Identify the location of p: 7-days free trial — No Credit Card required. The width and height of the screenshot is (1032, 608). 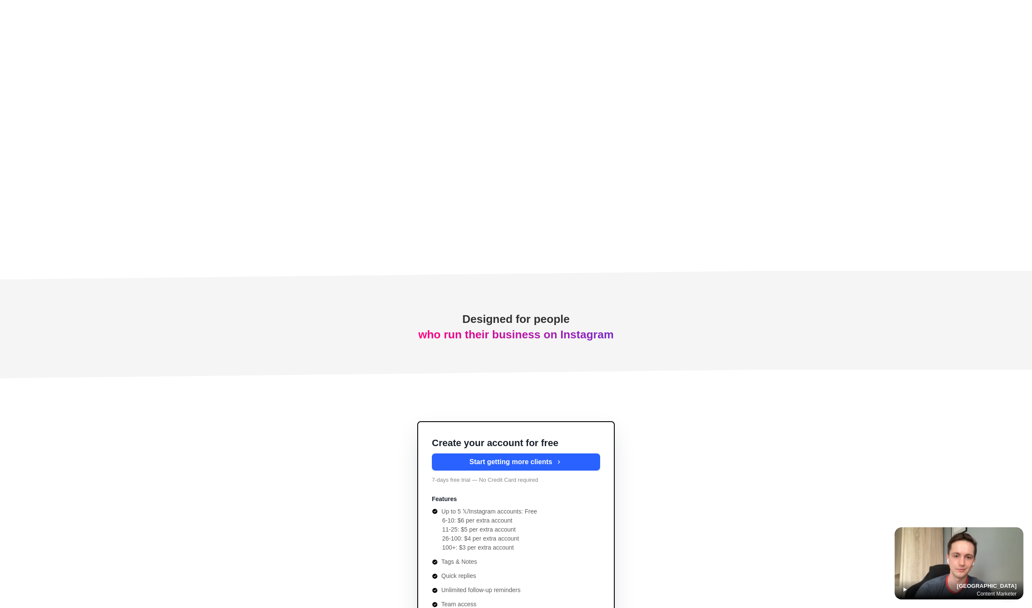
(516, 480).